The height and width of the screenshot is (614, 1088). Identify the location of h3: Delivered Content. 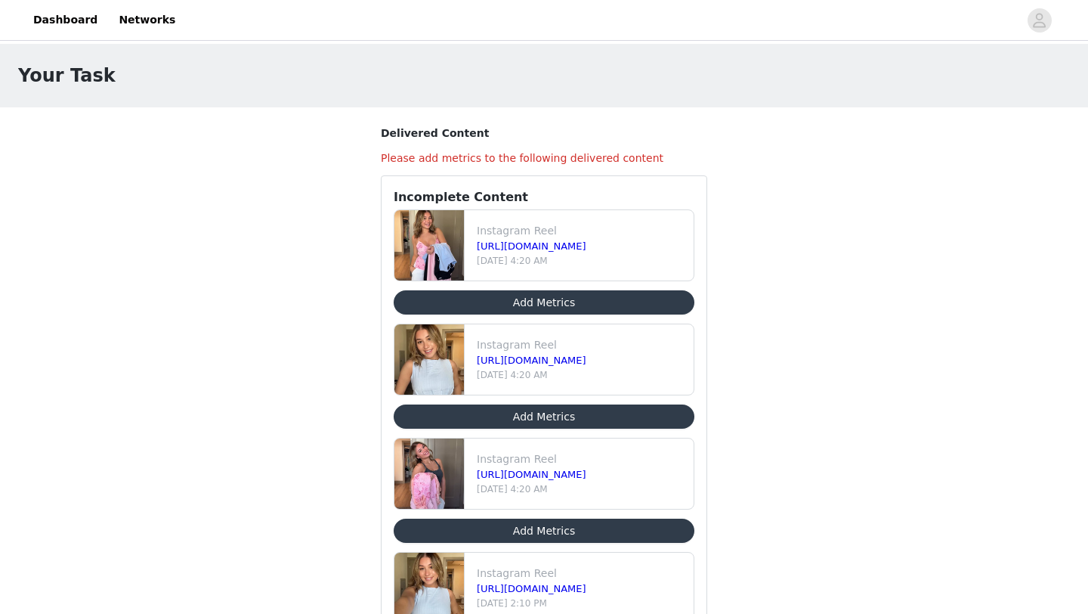
(544, 133).